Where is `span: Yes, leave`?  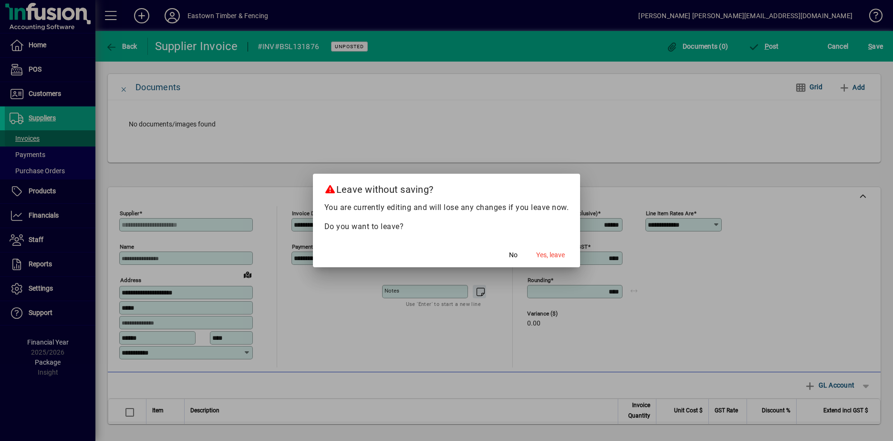
span: Yes, leave is located at coordinates (551, 255).